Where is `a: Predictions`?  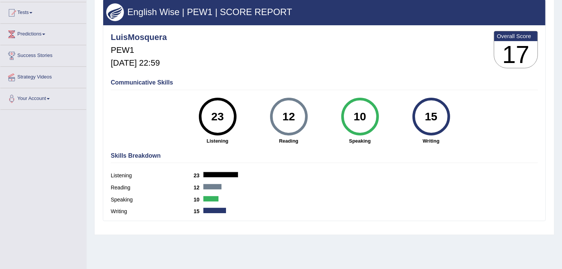
a: Predictions is located at coordinates (43, 33).